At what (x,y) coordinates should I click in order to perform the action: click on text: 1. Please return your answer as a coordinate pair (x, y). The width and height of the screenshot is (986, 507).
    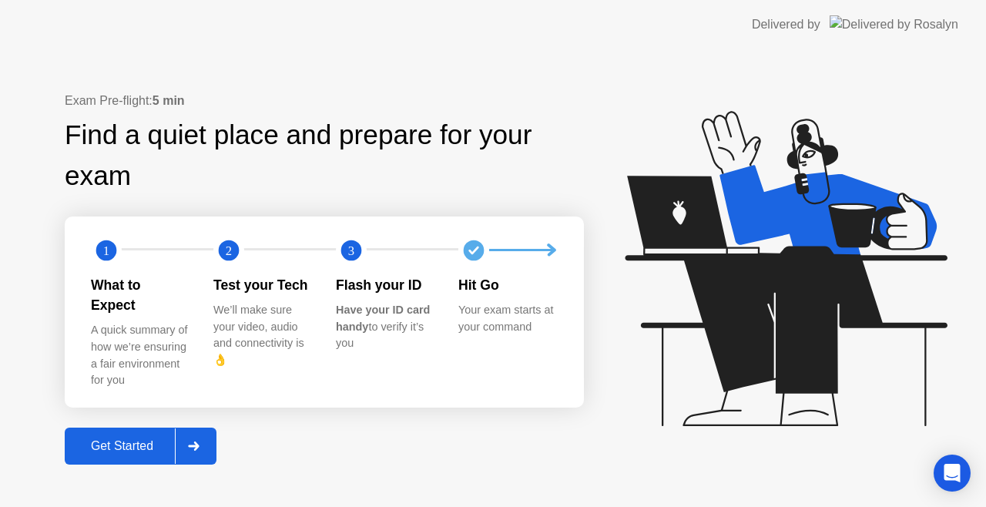
    Looking at the image, I should click on (106, 249).